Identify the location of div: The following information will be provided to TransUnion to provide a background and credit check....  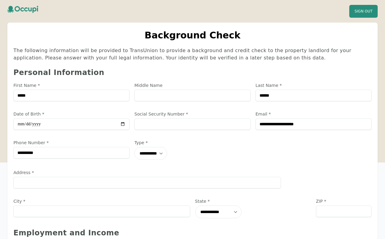
(192, 54).